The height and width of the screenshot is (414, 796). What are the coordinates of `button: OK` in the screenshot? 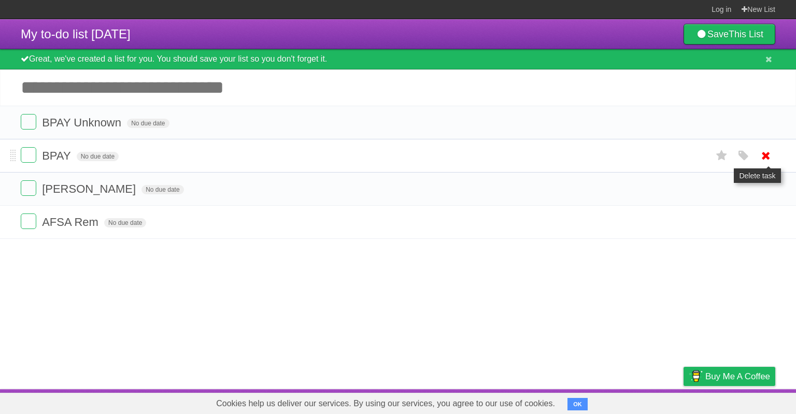 It's located at (578, 404).